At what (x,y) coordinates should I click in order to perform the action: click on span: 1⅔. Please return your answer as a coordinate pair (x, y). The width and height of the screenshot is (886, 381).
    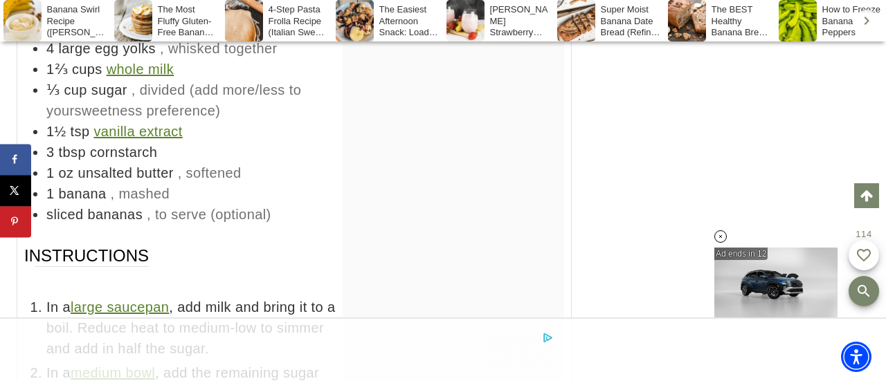
    Looking at the image, I should click on (57, 69).